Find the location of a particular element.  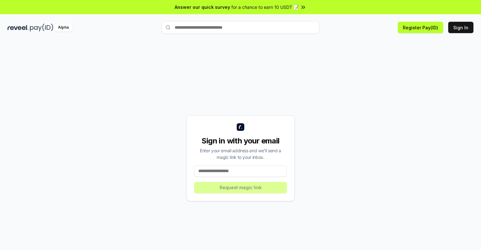

span: Answer our quick survey is located at coordinates (202, 7).